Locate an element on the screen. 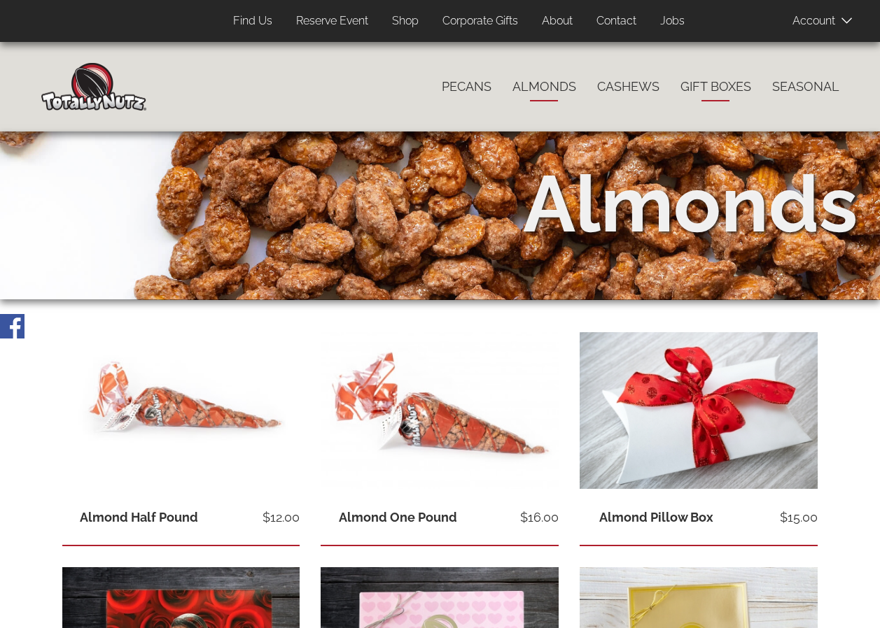 This screenshot has width=880, height=628. a: Gift Boxes is located at coordinates (715, 87).